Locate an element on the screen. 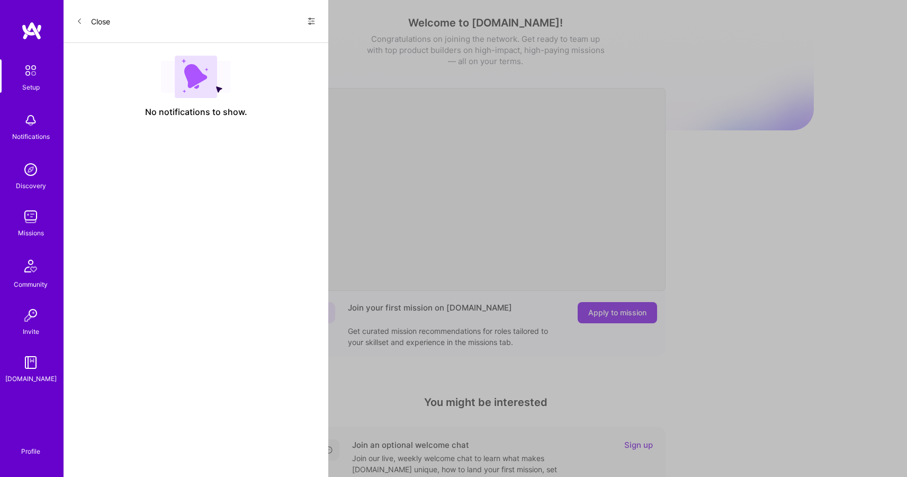 The height and width of the screenshot is (477, 907). img: empty is located at coordinates (196, 77).